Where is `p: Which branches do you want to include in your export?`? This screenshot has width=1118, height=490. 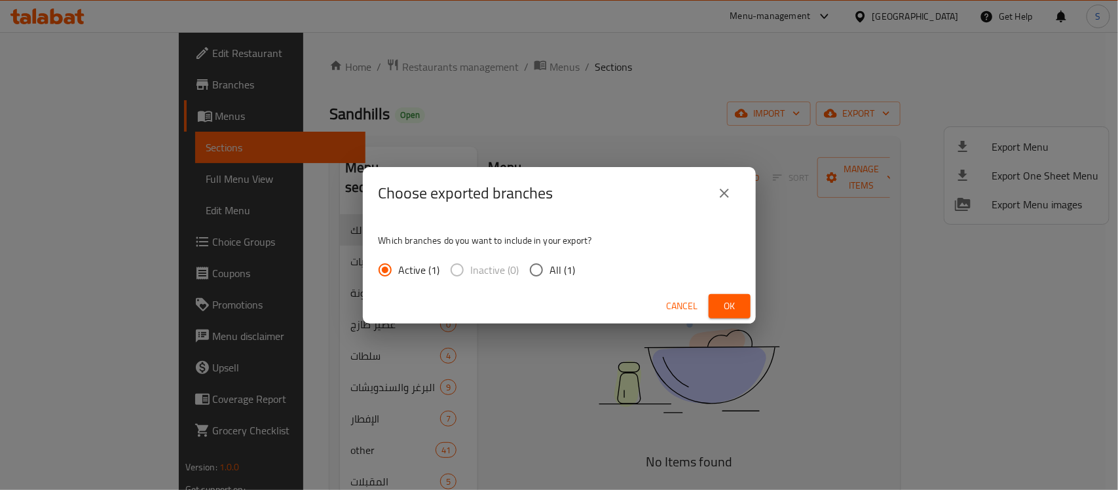 p: Which branches do you want to include in your export? is located at coordinates (560, 240).